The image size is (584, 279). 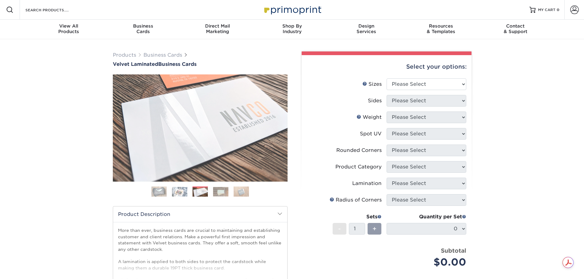 I want to click on a: BusinessCards, so click(x=143, y=29).